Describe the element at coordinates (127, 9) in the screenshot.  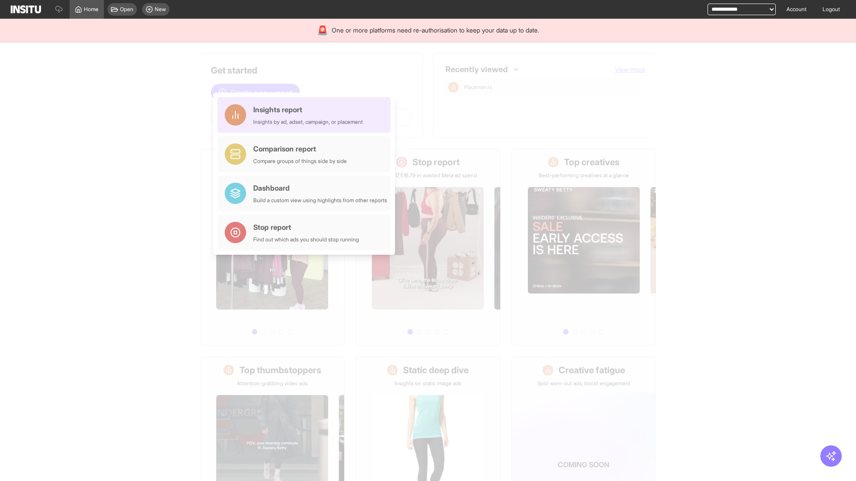
I see `span: Open` at that location.